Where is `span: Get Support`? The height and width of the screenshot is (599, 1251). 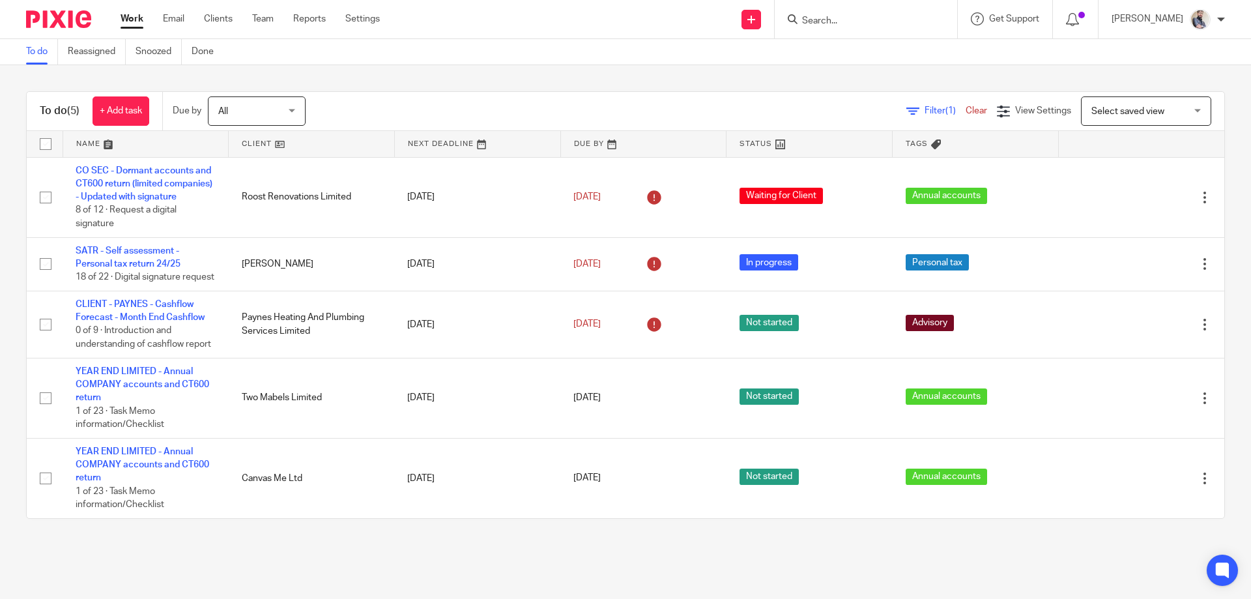
span: Get Support is located at coordinates (1014, 19).